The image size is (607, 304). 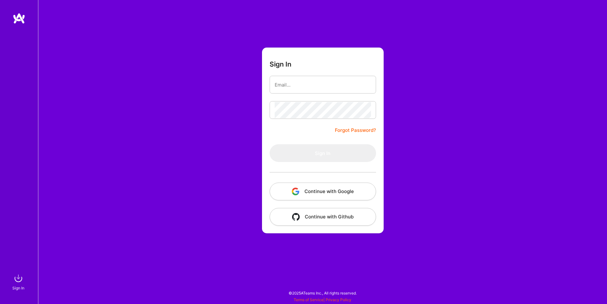 I want to click on a: Forgot Password?, so click(x=356, y=130).